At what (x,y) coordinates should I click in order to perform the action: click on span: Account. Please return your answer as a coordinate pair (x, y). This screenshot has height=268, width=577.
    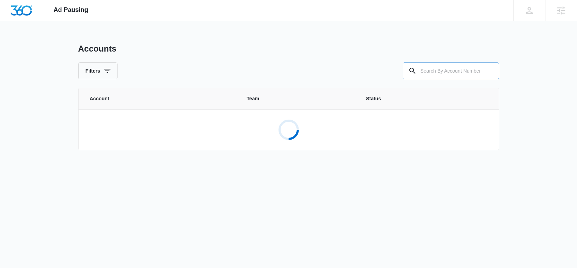
    Looking at the image, I should click on (160, 99).